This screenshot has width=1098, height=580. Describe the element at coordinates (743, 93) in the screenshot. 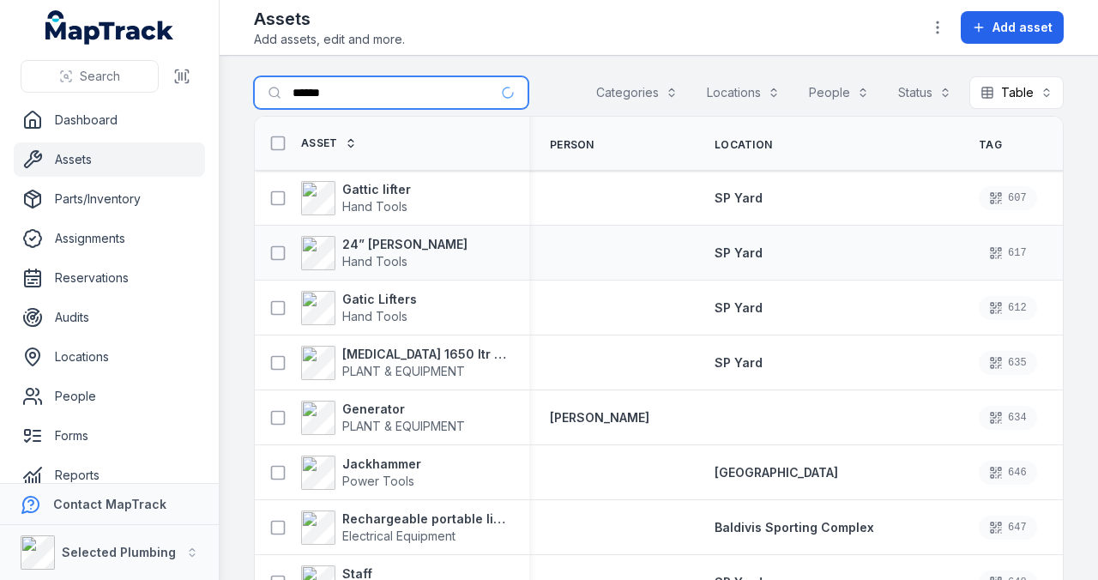

I see `button: Locations` at that location.